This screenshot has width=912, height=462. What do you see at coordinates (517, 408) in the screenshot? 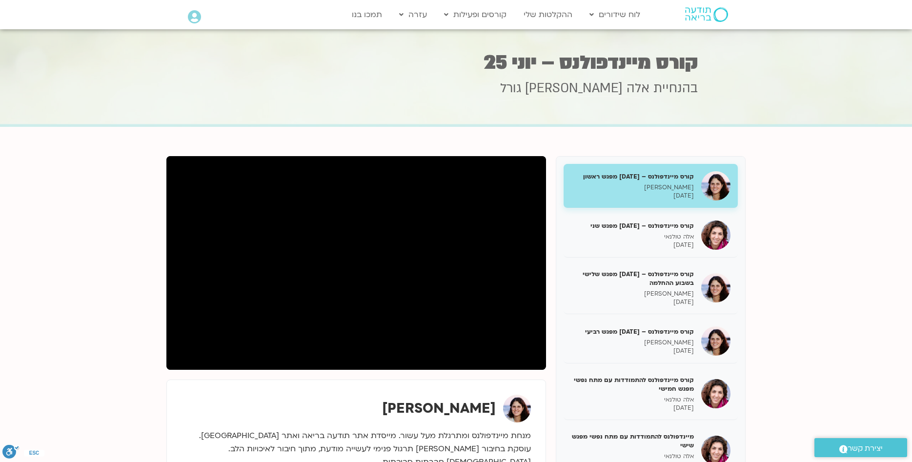
I see `img: מיכל גורל` at bounding box center [517, 408].